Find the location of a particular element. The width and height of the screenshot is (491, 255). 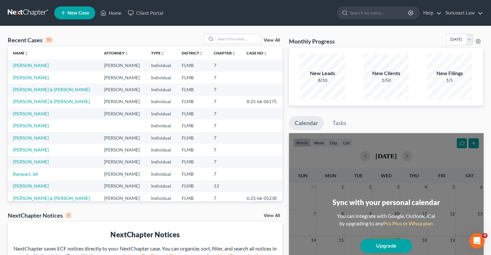

div: 1/50 is located at coordinates (386, 80).